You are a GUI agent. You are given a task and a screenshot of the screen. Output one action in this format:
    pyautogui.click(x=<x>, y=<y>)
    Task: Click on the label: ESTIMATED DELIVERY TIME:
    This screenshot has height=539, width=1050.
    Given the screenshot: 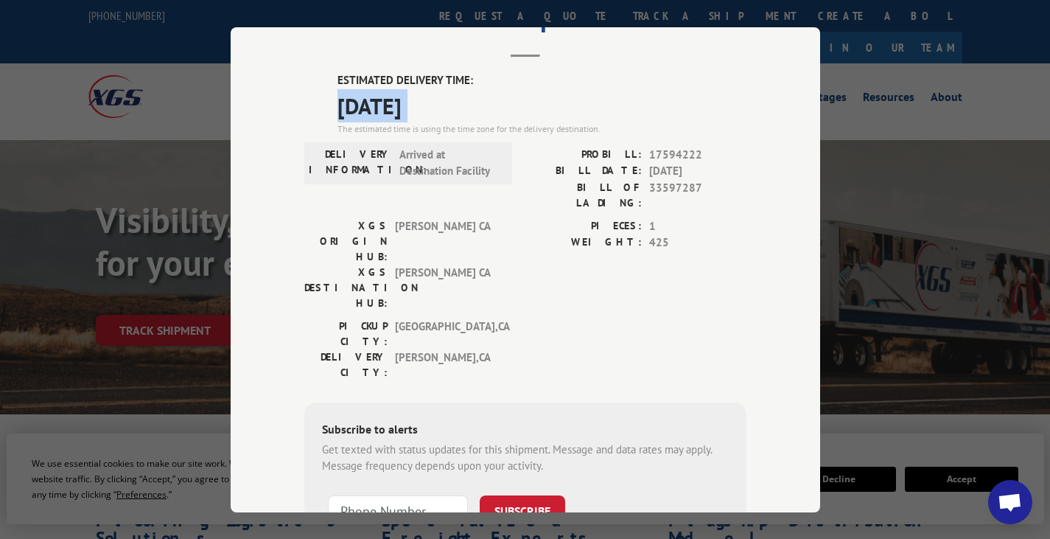 What is the action you would take?
    pyautogui.click(x=542, y=80)
    